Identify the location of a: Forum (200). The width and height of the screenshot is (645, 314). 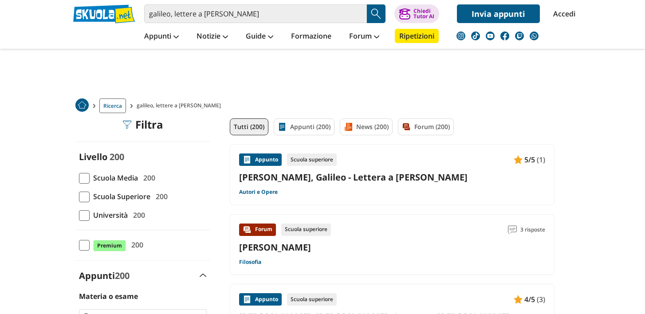
(426, 127).